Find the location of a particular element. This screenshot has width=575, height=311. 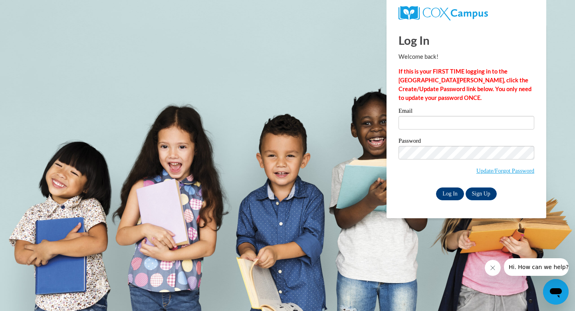

input: Log In is located at coordinates (450, 194).